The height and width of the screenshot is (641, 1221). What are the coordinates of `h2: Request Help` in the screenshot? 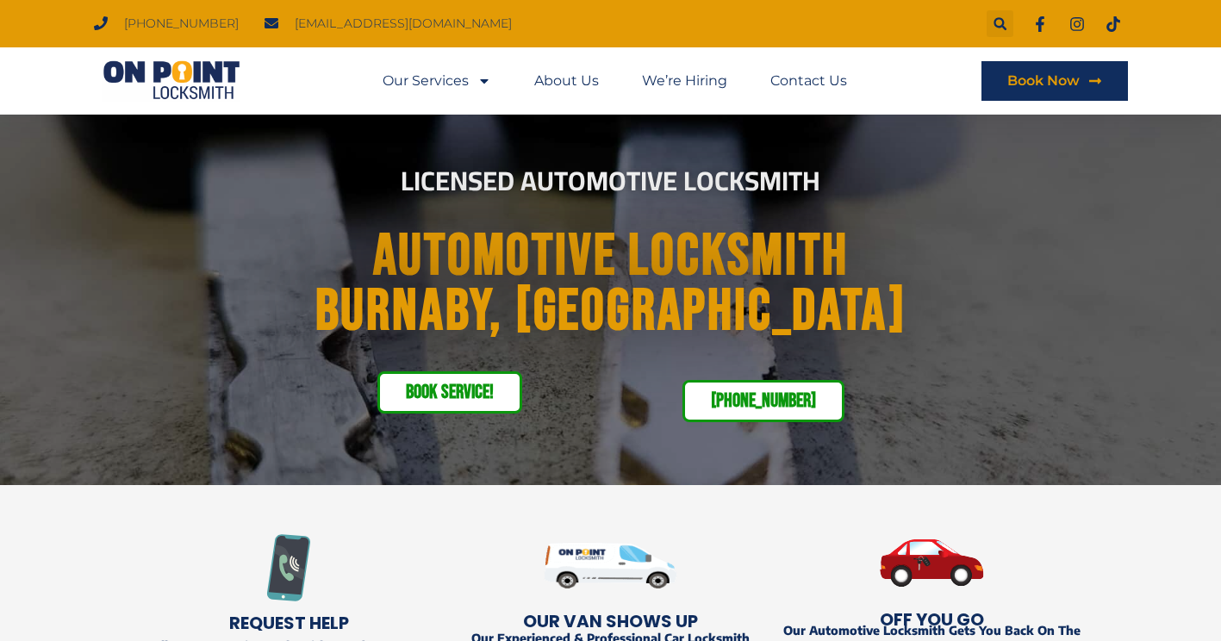 It's located at (289, 623).